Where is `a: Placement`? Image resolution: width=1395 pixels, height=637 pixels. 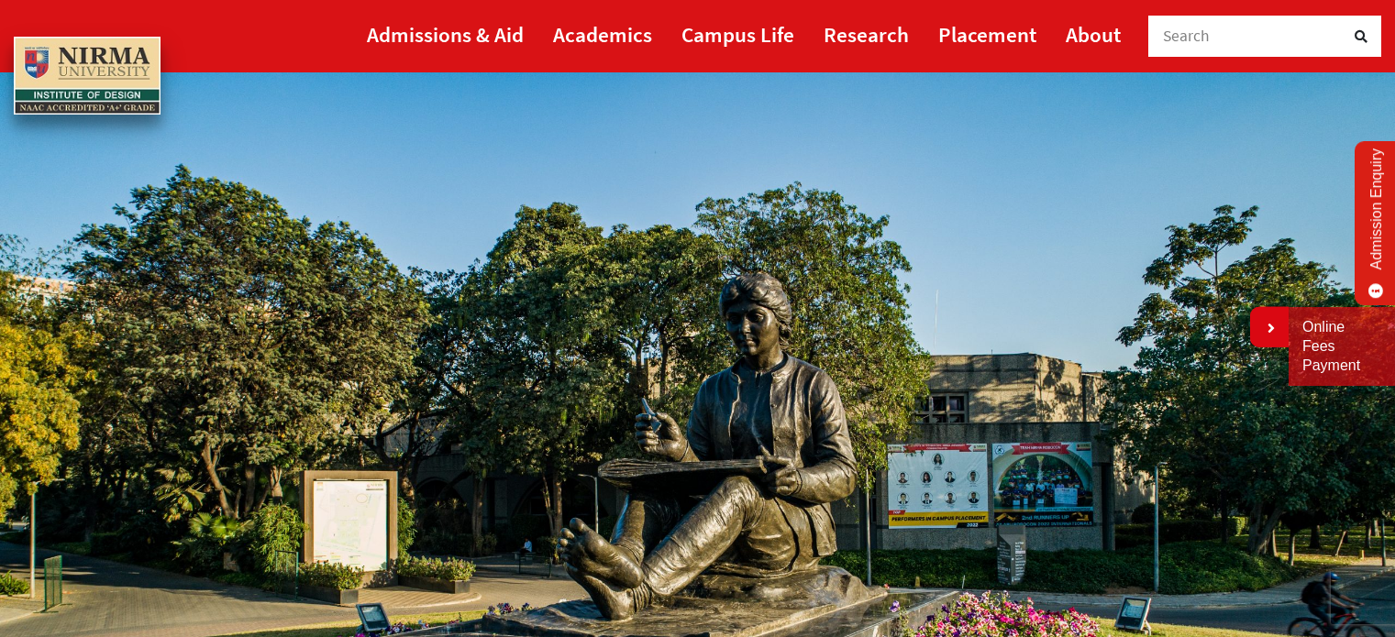
a: Placement is located at coordinates (987, 34).